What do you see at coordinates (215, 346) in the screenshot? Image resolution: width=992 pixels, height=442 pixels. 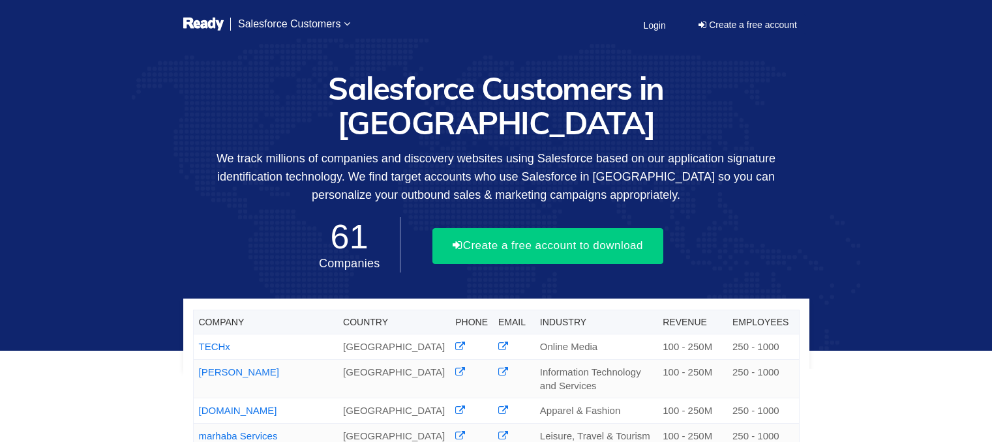 I see `a: TECHx` at bounding box center [215, 346].